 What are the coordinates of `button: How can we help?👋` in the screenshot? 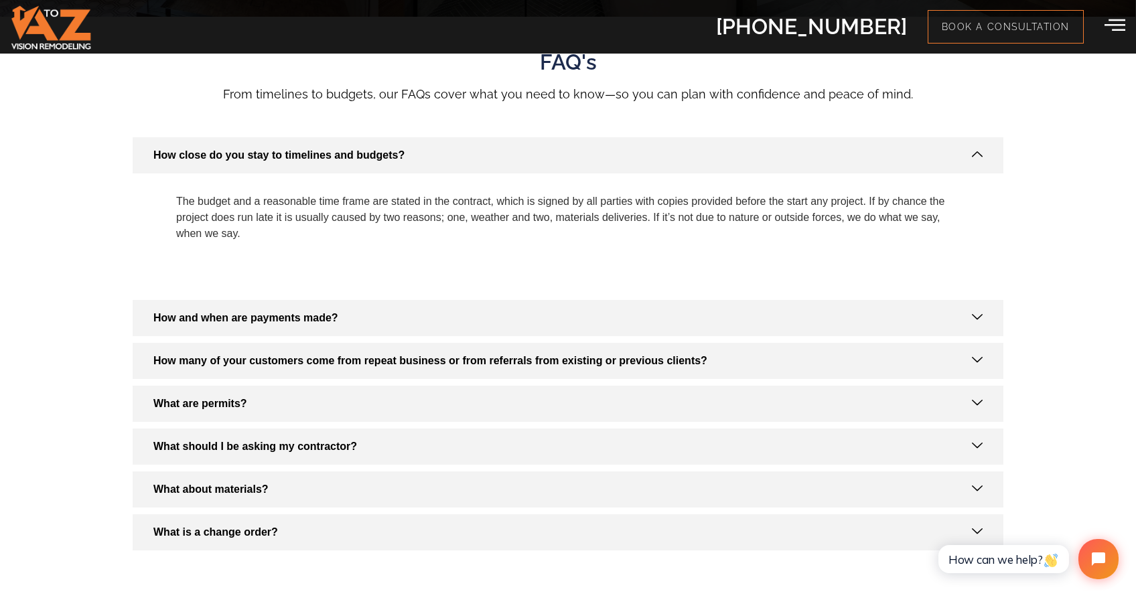 It's located at (79, 31).